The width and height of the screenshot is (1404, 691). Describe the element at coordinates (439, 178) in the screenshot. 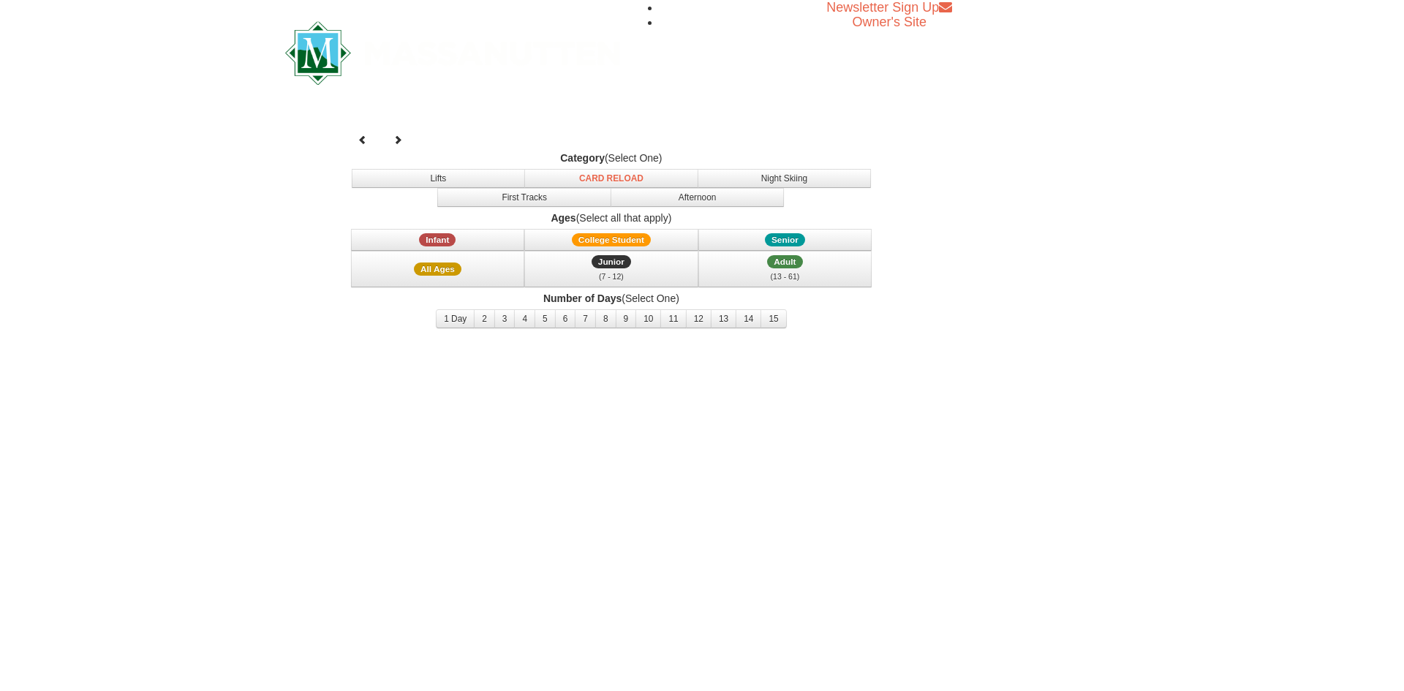

I see `button: Lifts` at that location.